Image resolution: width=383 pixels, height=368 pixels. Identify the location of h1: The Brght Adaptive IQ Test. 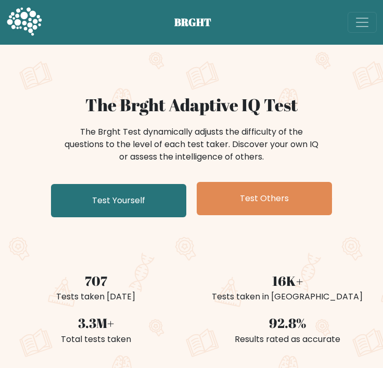
(191, 105).